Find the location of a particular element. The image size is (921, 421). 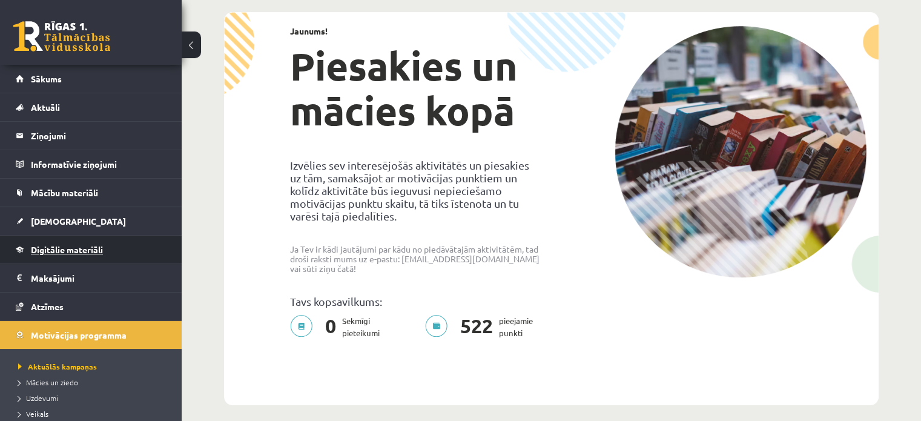

a: Rīgas 1. Tālmācības vidusskola is located at coordinates (62, 36).